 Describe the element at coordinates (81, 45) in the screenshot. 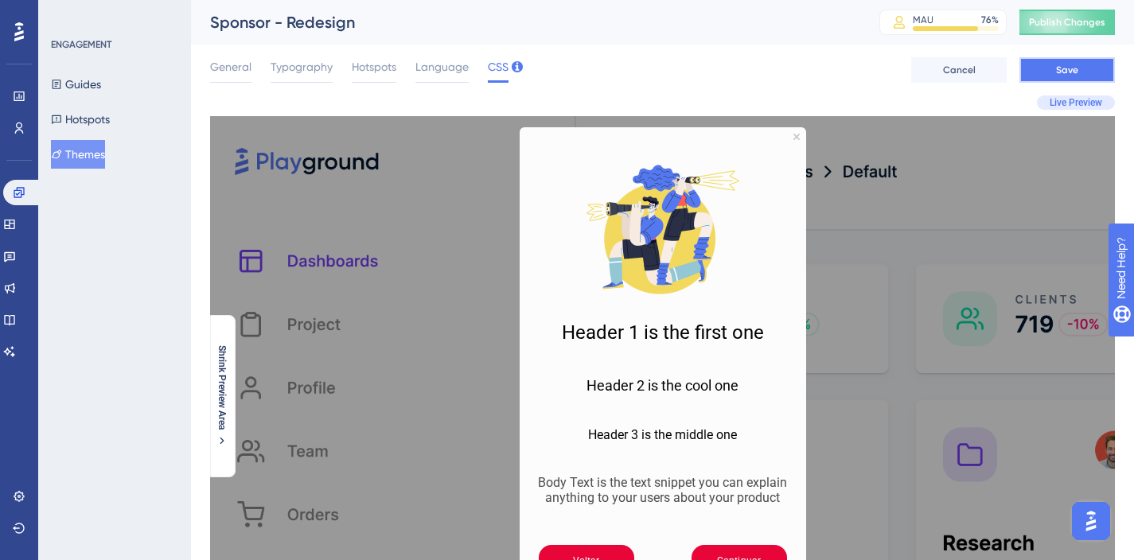

I see `div: ENGAGEMENT` at that location.